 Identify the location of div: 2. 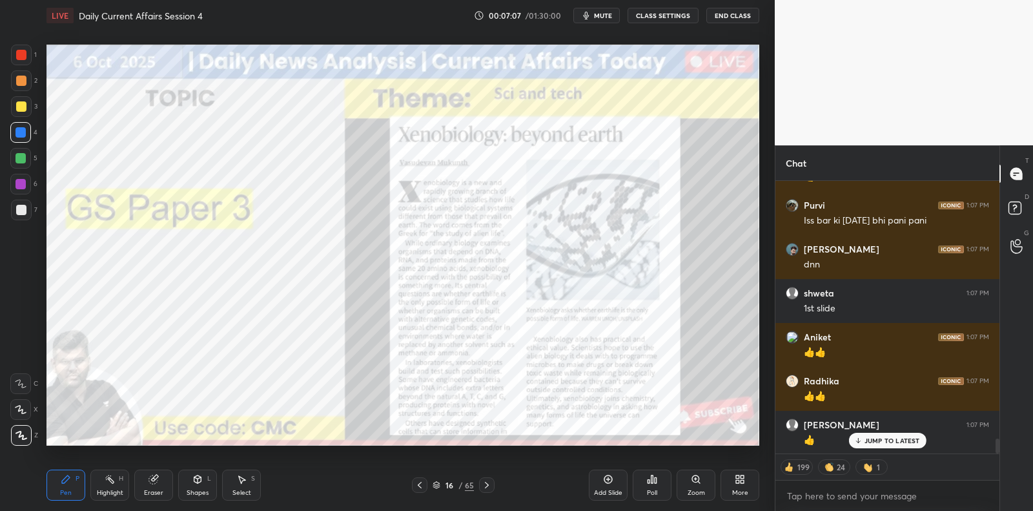
(24, 81).